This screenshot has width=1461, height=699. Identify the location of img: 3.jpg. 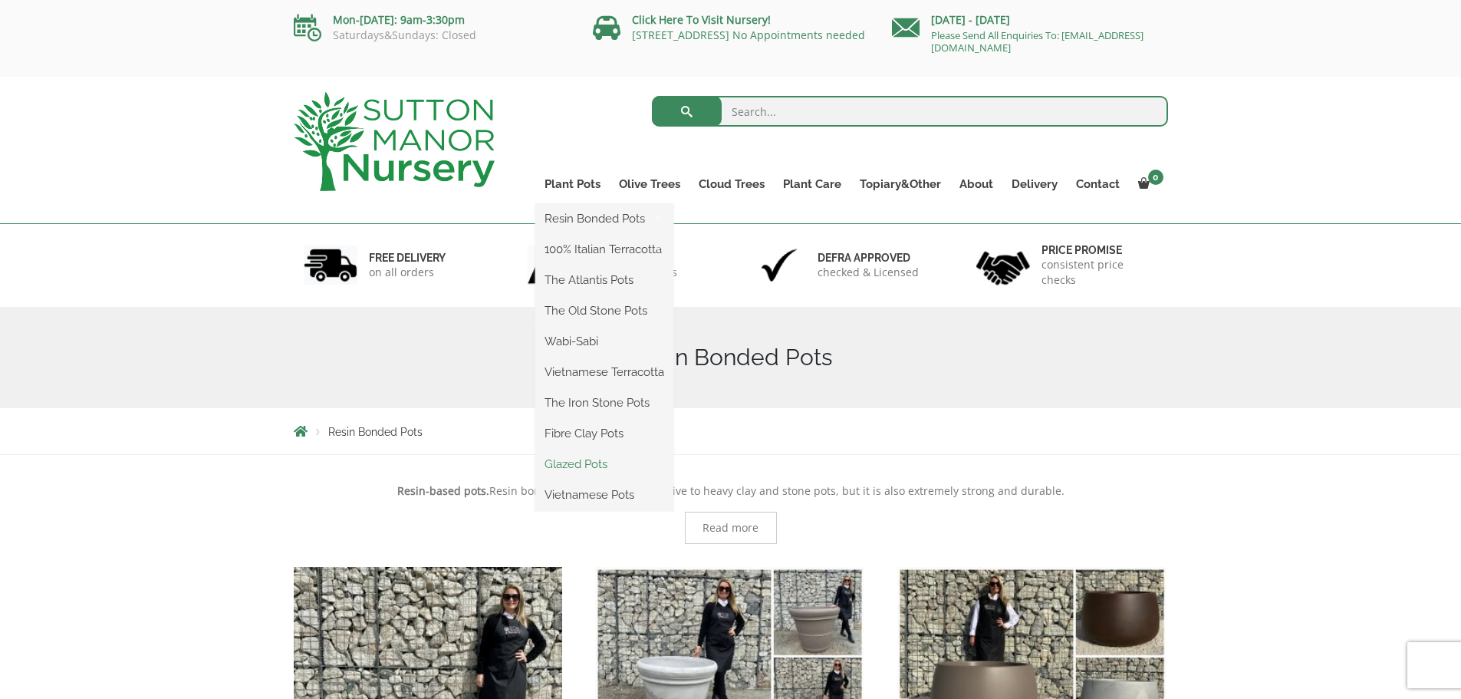
(779, 265).